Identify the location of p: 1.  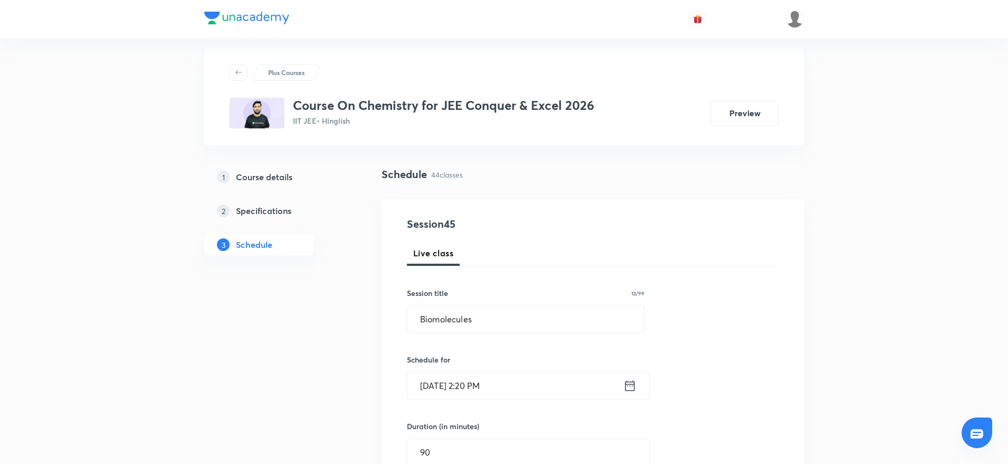
(223, 177).